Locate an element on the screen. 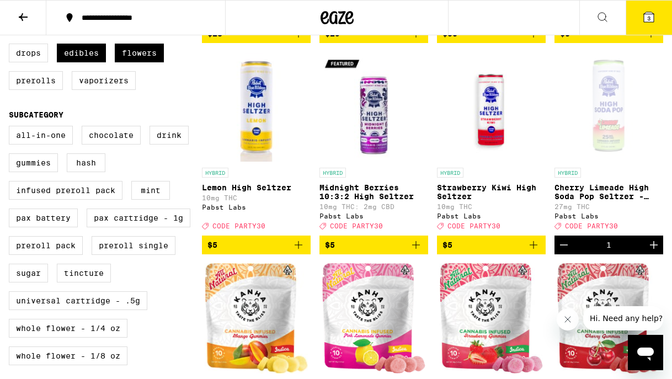 The image size is (672, 379). img: Pabst Labs - Strawberry Kiwi High Seltzer is located at coordinates (491, 107).